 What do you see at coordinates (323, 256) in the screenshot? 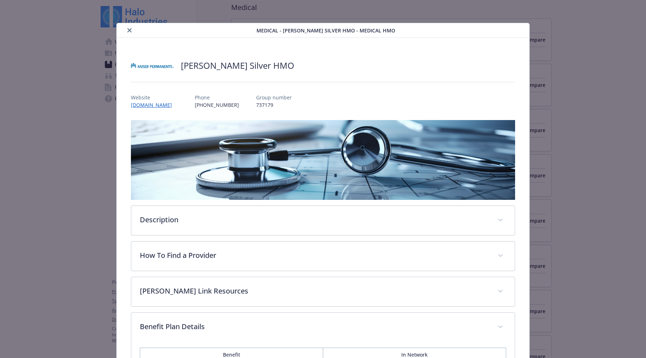
I see `div: How To Find a Provider` at bounding box center [323, 256].